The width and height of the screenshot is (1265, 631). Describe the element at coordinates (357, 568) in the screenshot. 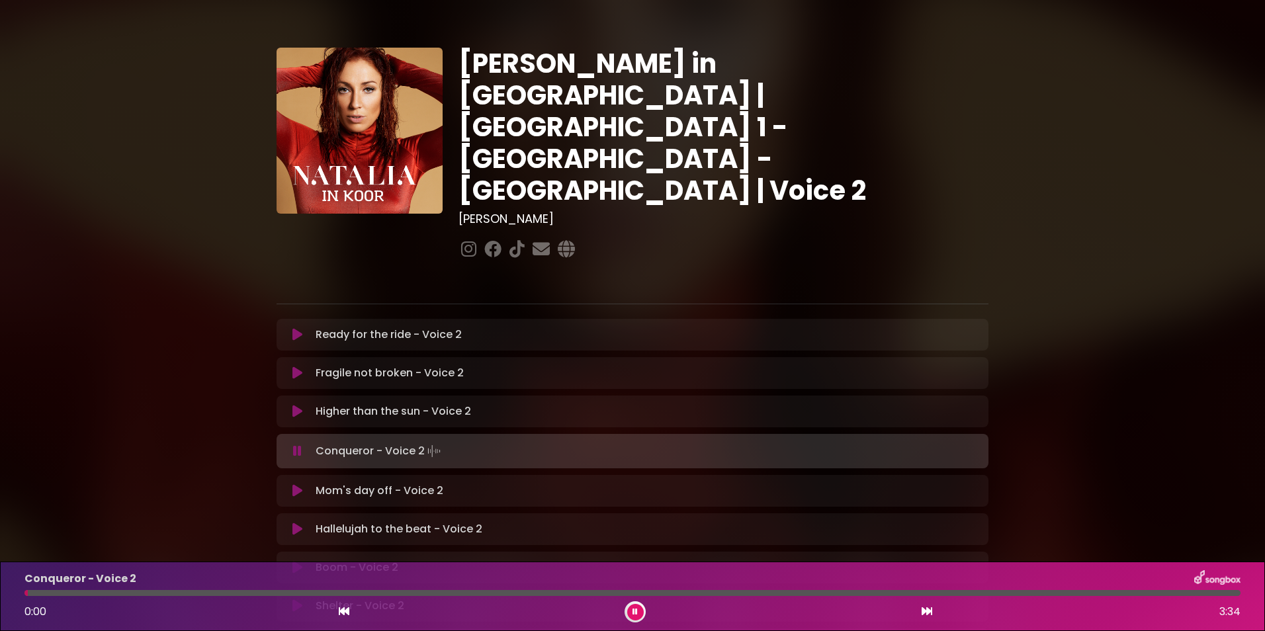

I see `p: Boom - Voice 2` at that location.